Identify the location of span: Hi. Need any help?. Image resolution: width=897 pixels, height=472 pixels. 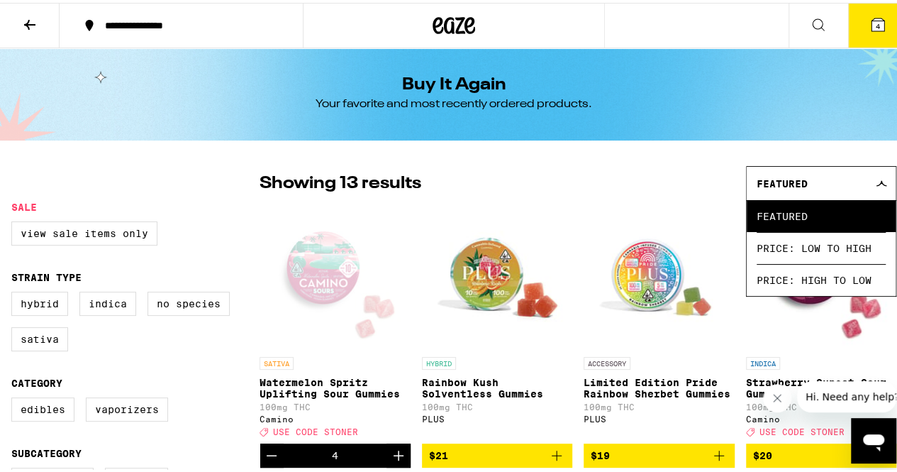
(55, 16).